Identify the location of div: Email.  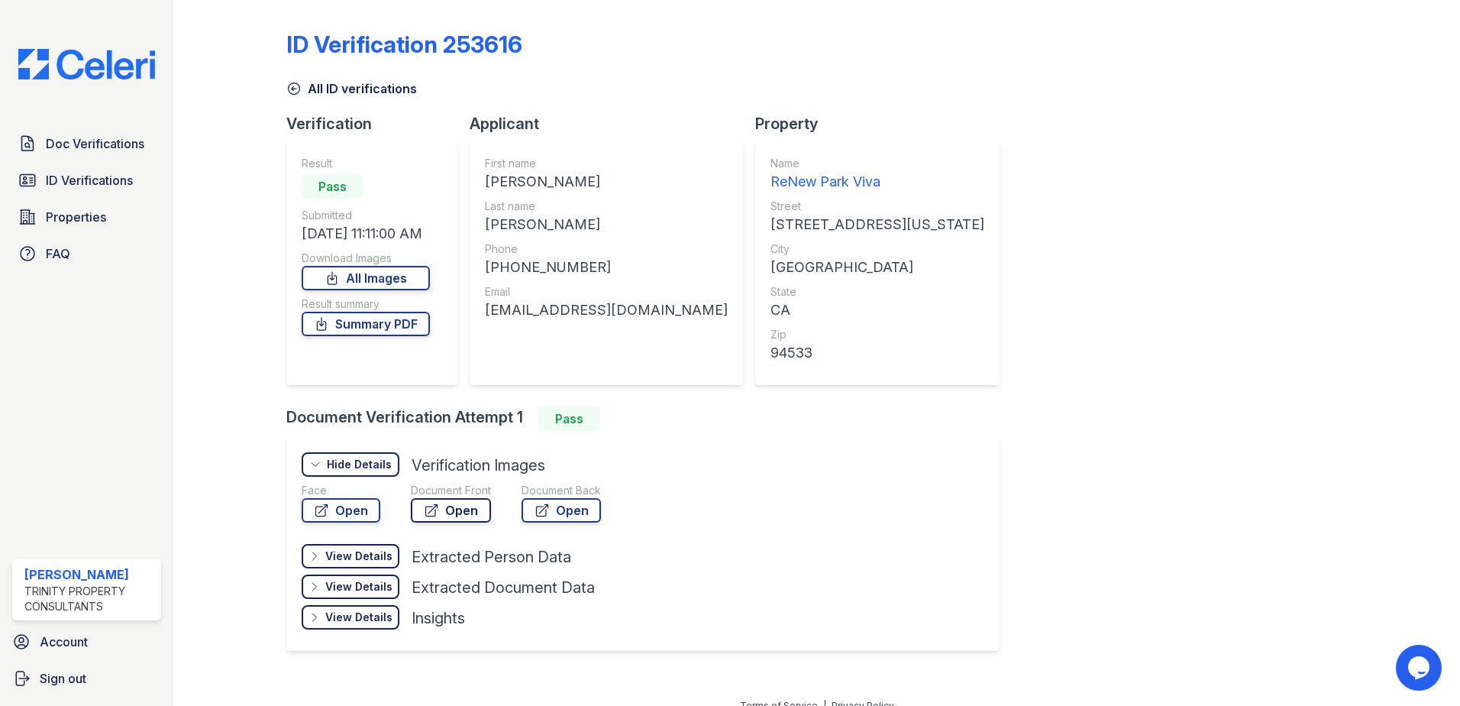
(606, 292).